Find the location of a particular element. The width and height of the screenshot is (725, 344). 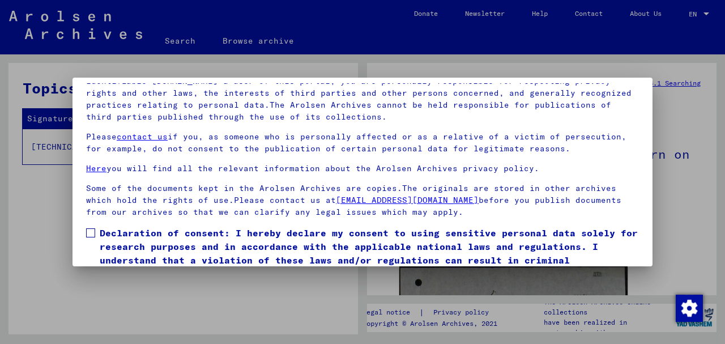

p: you will find all the relevant information about the Arolsen Archives privacy policy. is located at coordinates (362, 168).